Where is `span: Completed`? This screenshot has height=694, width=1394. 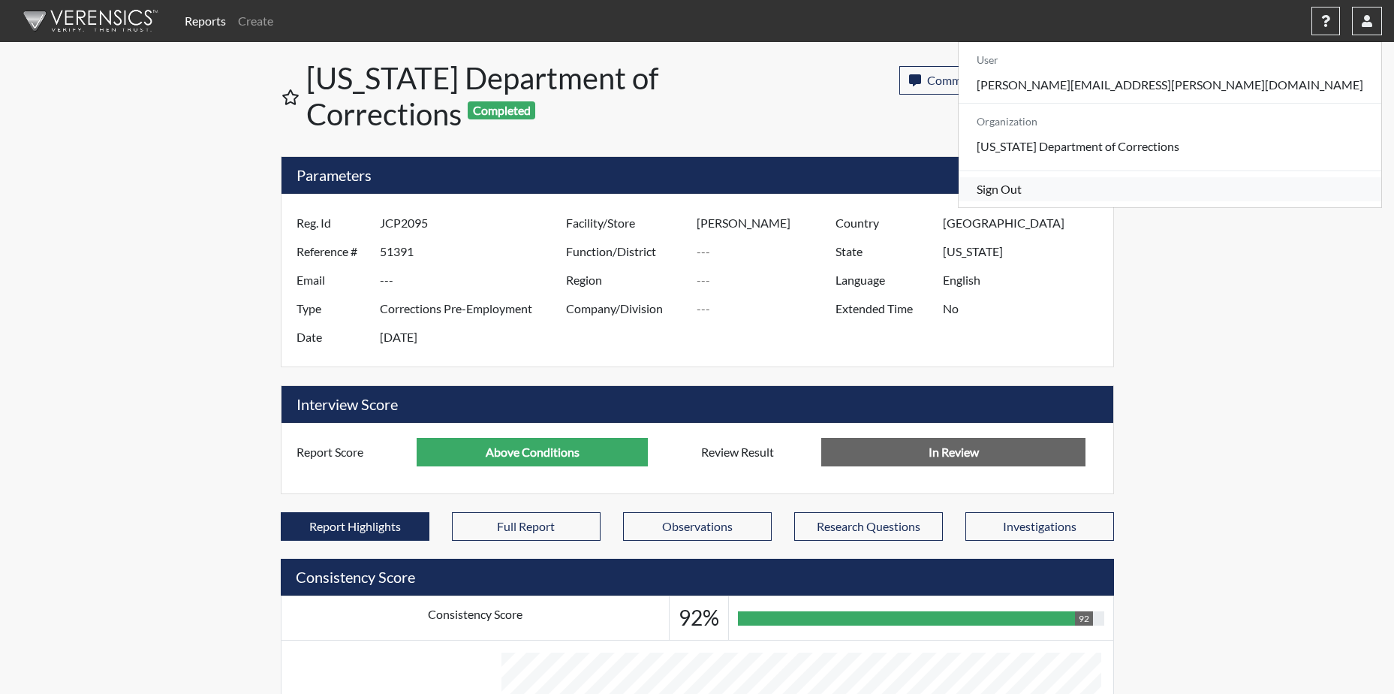
span: Completed is located at coordinates (501, 110).